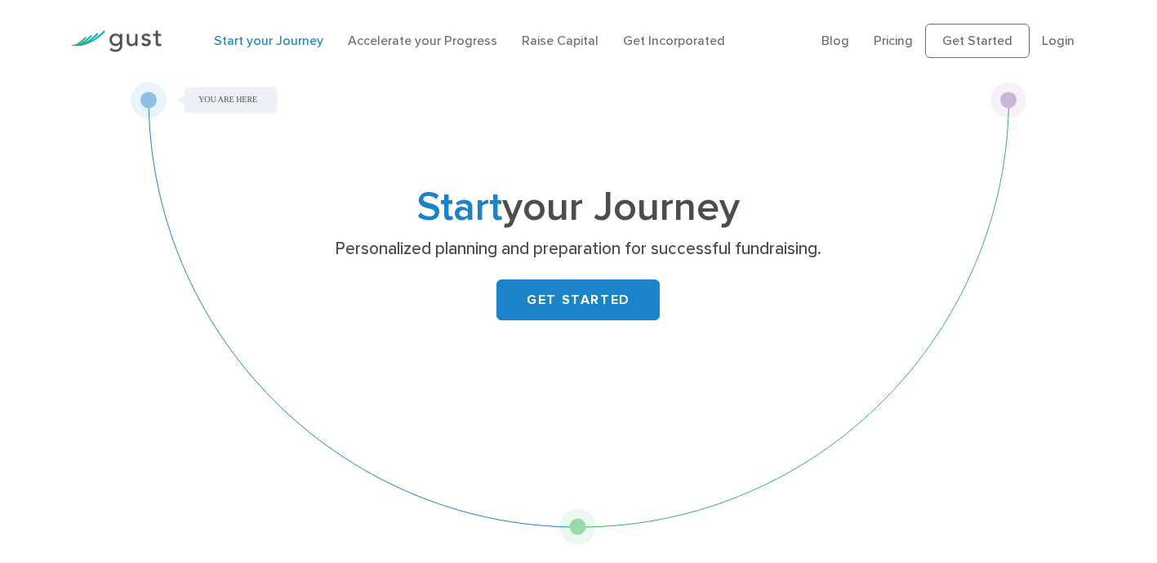 Image resolution: width=1157 pixels, height=563 pixels. Describe the element at coordinates (674, 40) in the screenshot. I see `a: Get Incorporated` at that location.